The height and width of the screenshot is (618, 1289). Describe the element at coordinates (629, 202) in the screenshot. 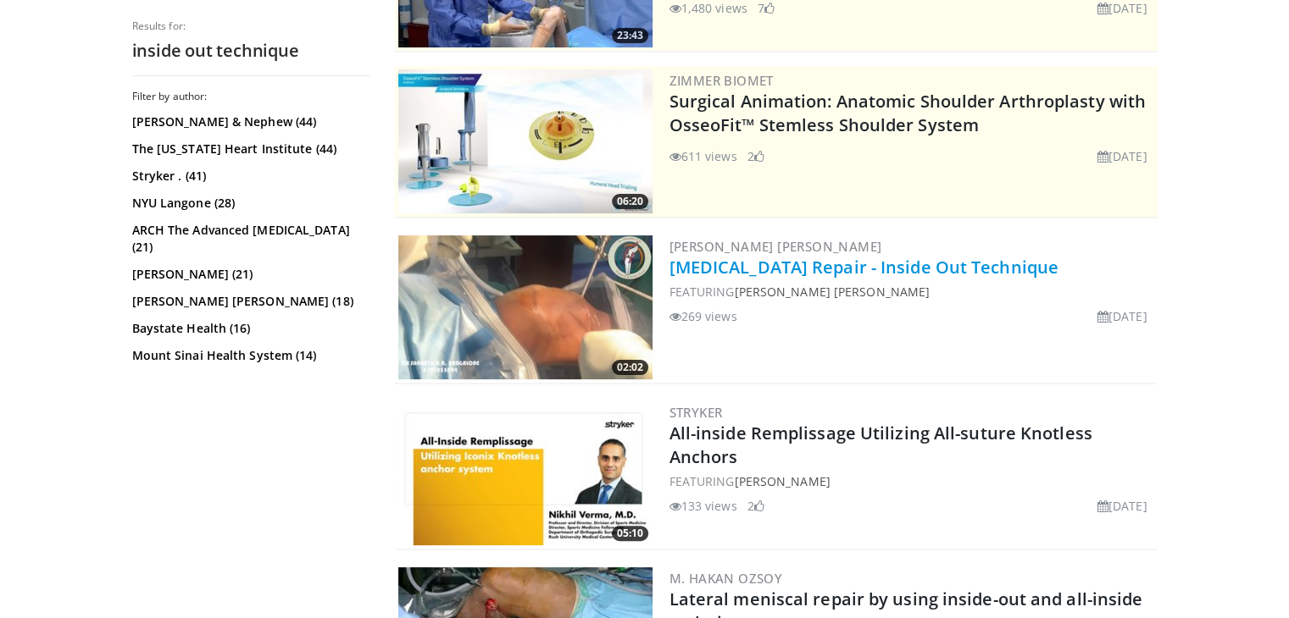

I see `span: 06:20` at that location.